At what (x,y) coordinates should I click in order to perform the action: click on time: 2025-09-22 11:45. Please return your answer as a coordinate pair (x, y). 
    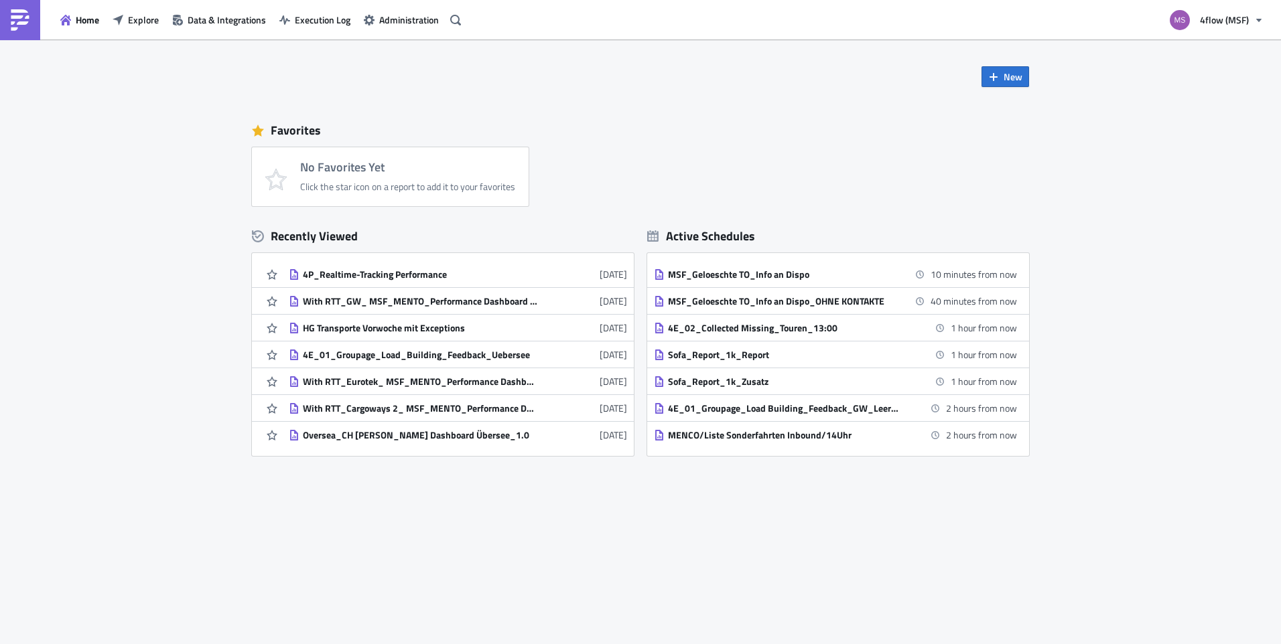
    Looking at the image, I should click on (973, 274).